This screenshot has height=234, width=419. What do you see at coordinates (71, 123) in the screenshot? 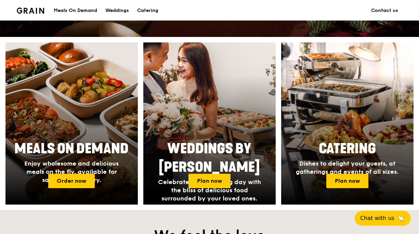
I see `a: Meals On DemandEnjoy wholesome and delicious meals on the fly, available for same-day delivery.Or...` at bounding box center [71, 123].